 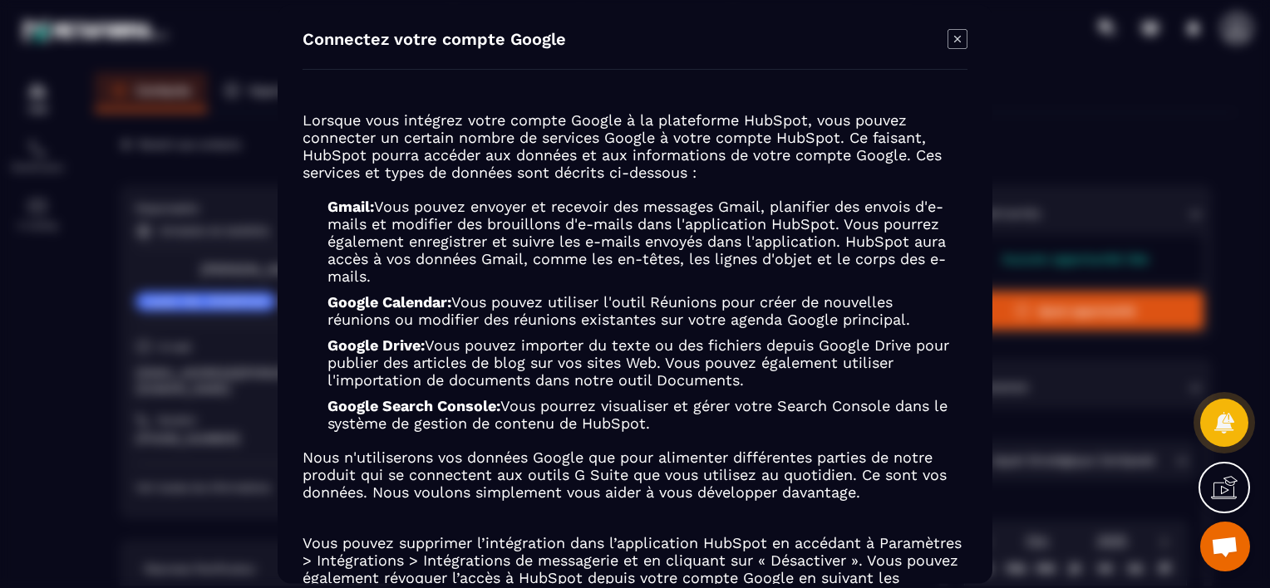 What do you see at coordinates (635, 146) in the screenshot?
I see `p: Lorsque vous intégrez votre compte Google à la plateforme HubSpot, vous pouvez connecter un certa...` at bounding box center [635, 146].